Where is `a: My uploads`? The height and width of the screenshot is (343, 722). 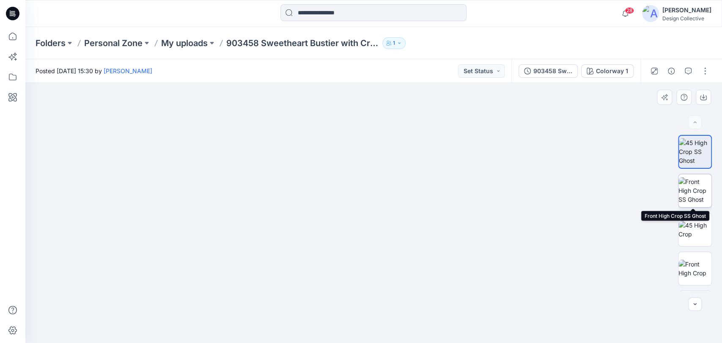 a: My uploads is located at coordinates (185, 43).